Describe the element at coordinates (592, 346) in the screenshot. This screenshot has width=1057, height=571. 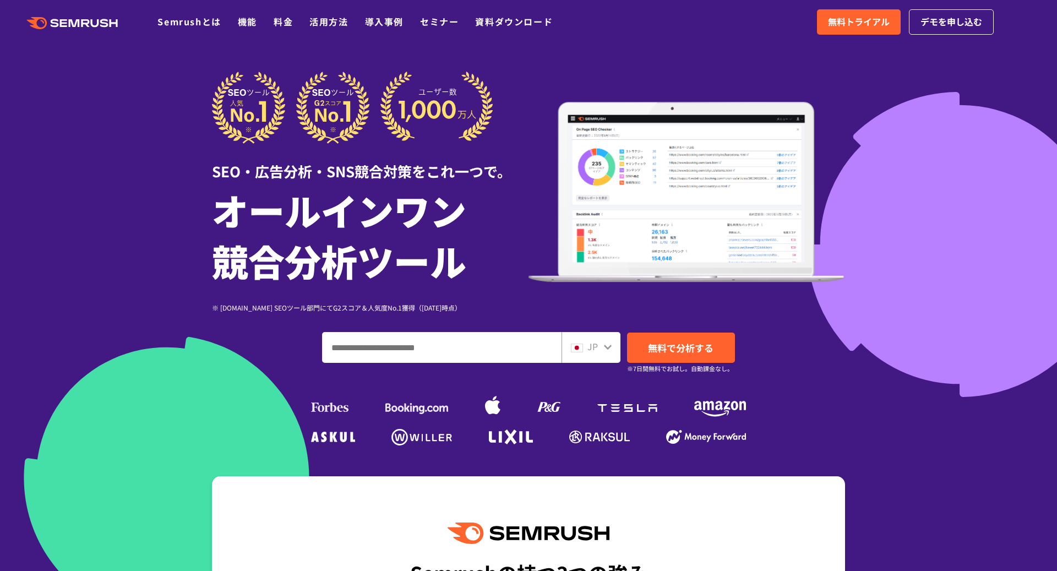
I see `span: JP` at that location.